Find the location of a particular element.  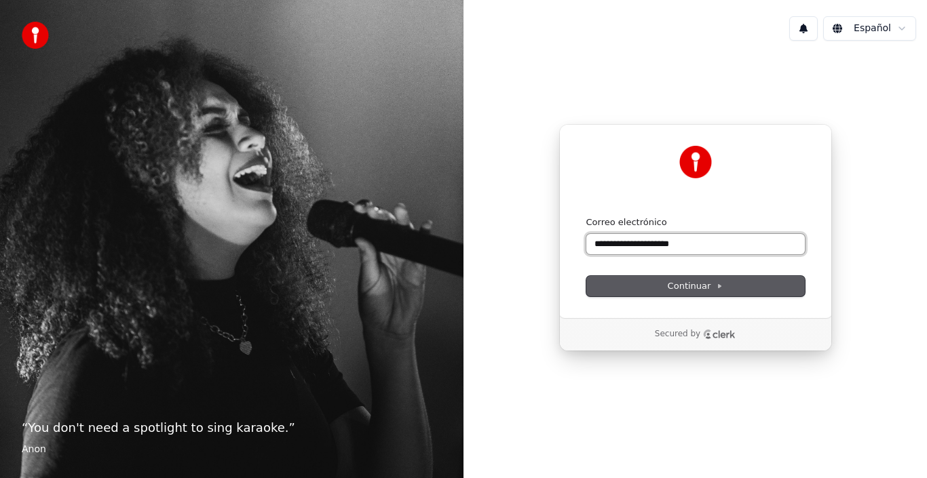

img: youka is located at coordinates (35, 35).